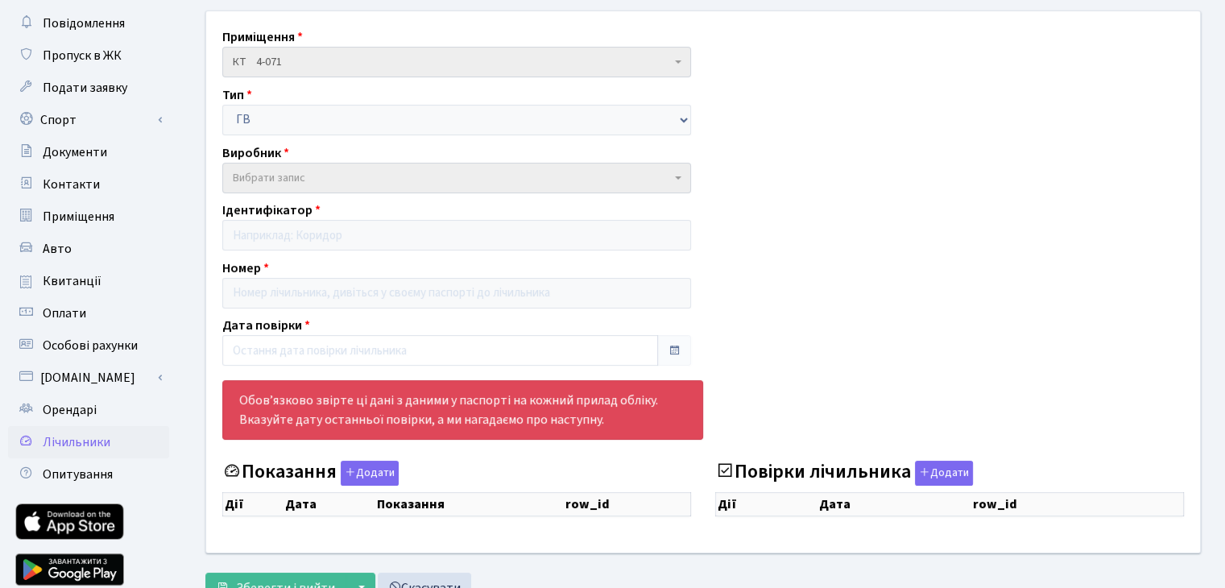 The width and height of the screenshot is (1225, 588). I want to click on a: Контакти, so click(89, 184).